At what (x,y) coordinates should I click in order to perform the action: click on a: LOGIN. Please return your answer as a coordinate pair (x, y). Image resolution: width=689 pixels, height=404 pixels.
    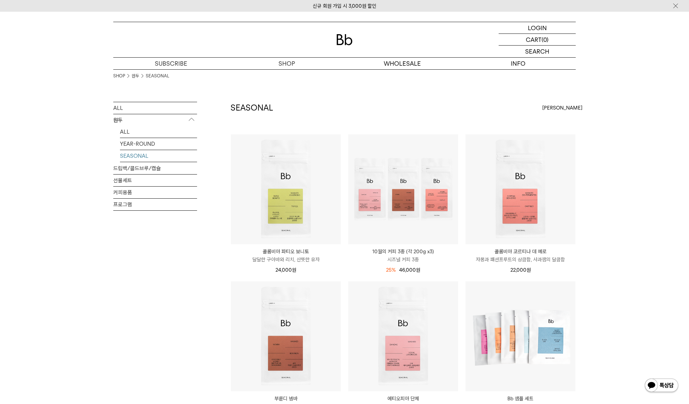
    Looking at the image, I should click on (537, 28).